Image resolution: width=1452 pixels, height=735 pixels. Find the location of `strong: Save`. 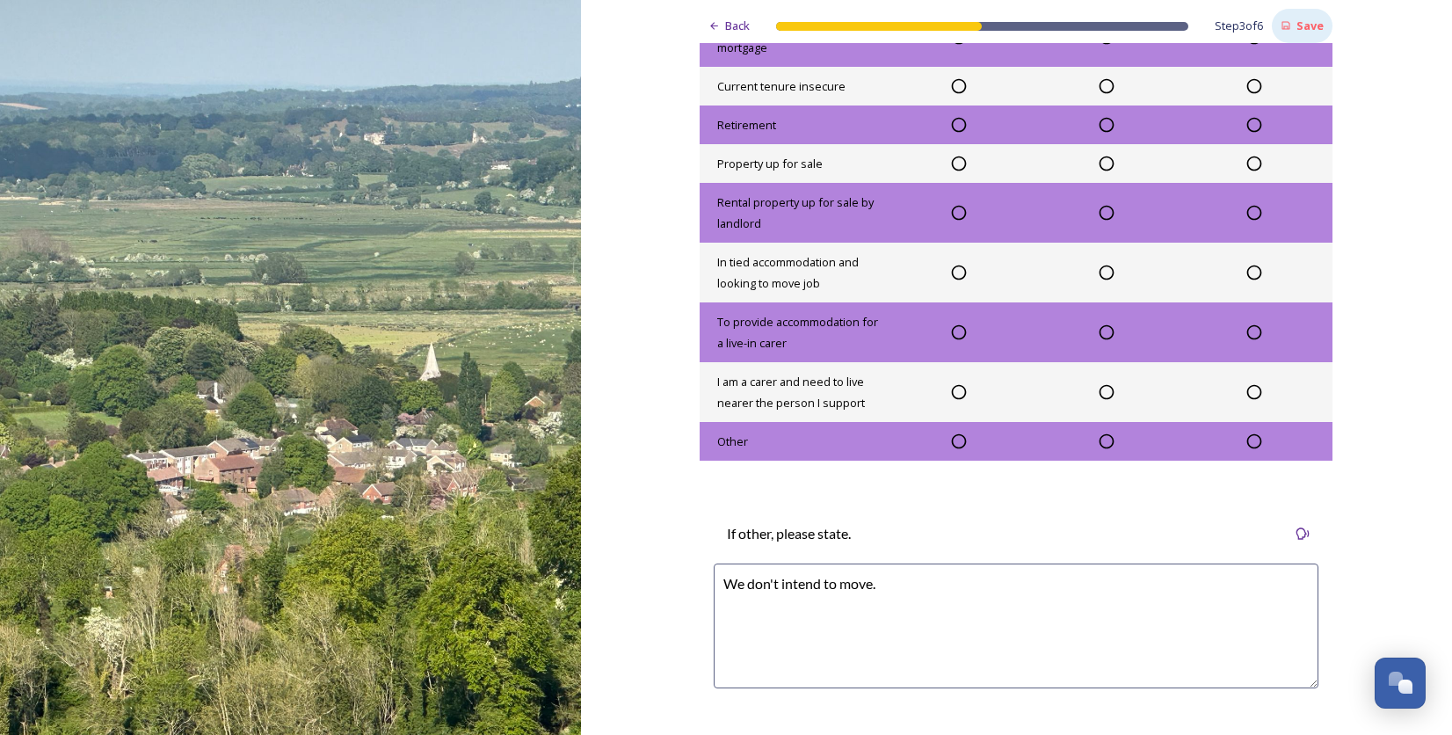

strong: Save is located at coordinates (1310, 25).